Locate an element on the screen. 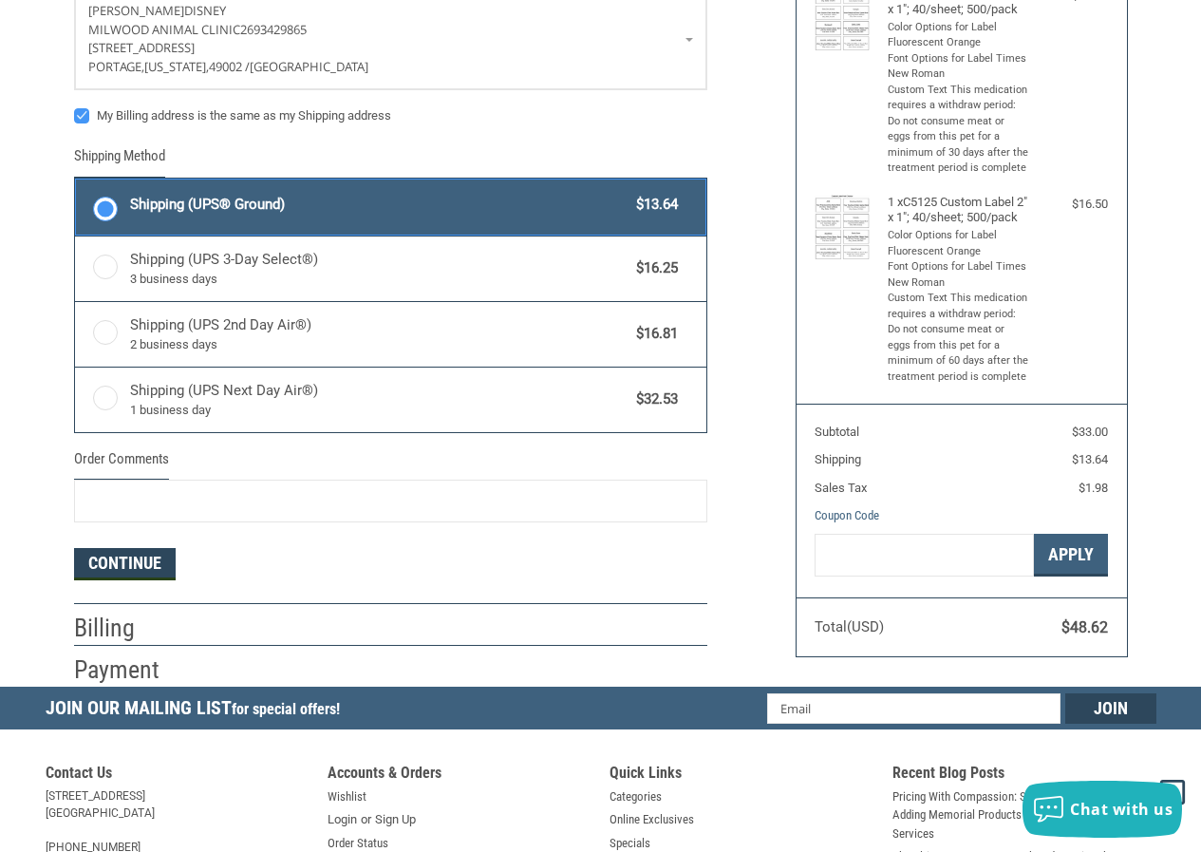 Image resolution: width=1201 pixels, height=852 pixels. span: 2693429865 is located at coordinates (273, 29).